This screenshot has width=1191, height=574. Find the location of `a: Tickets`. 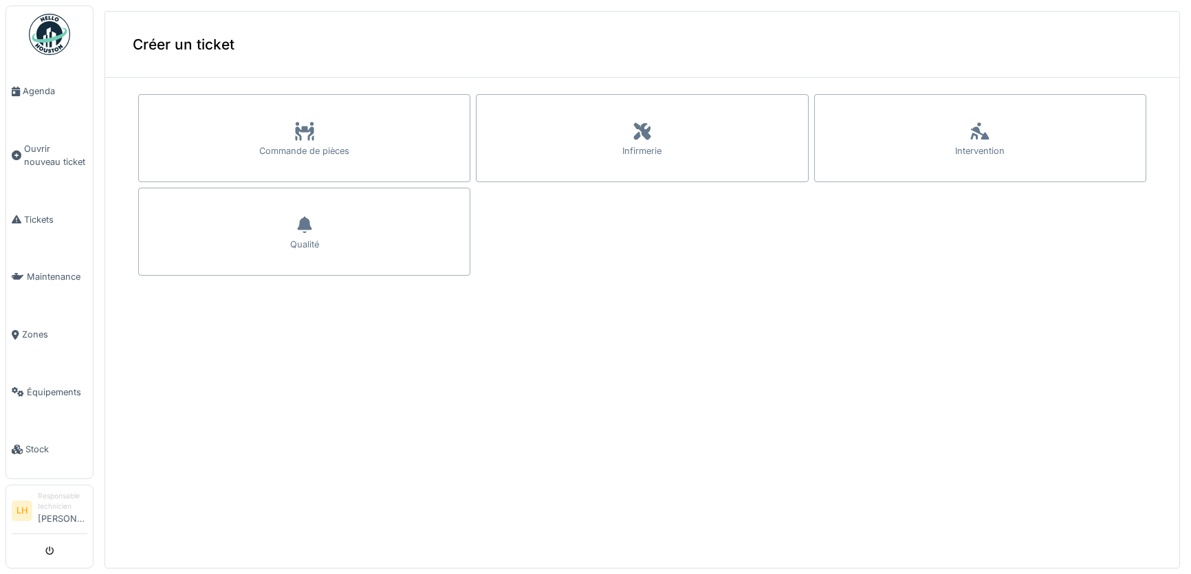

a: Tickets is located at coordinates (50, 220).